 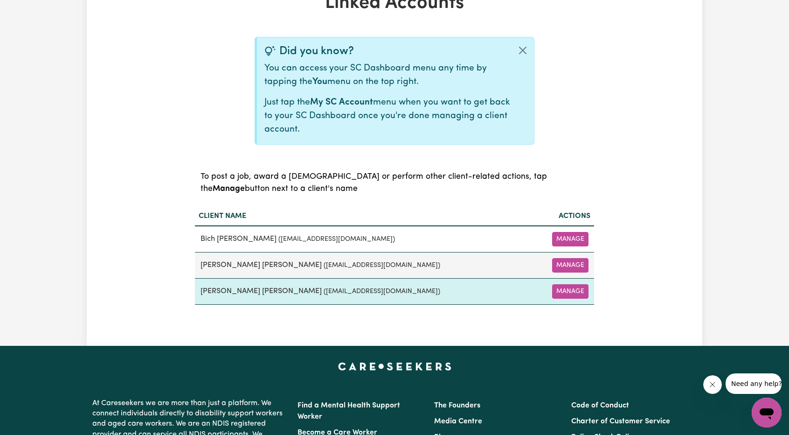 What do you see at coordinates (349, 411) in the screenshot?
I see `a: Find a Mental Health Support Worker` at bounding box center [349, 411].